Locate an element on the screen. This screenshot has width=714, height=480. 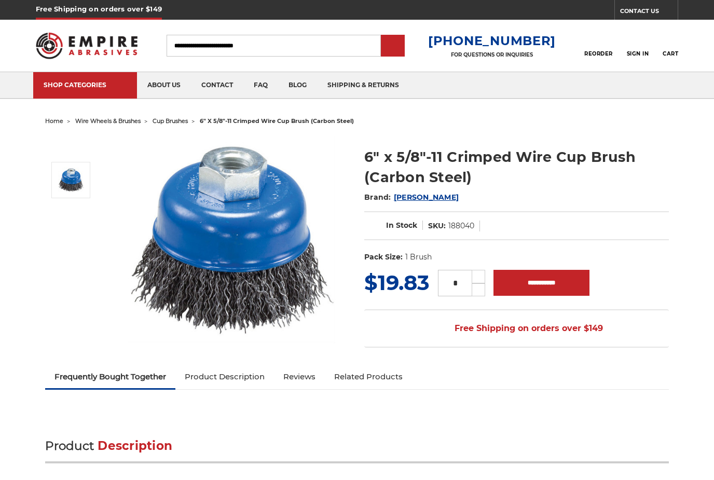
span: $19.83 is located at coordinates (397, 282).